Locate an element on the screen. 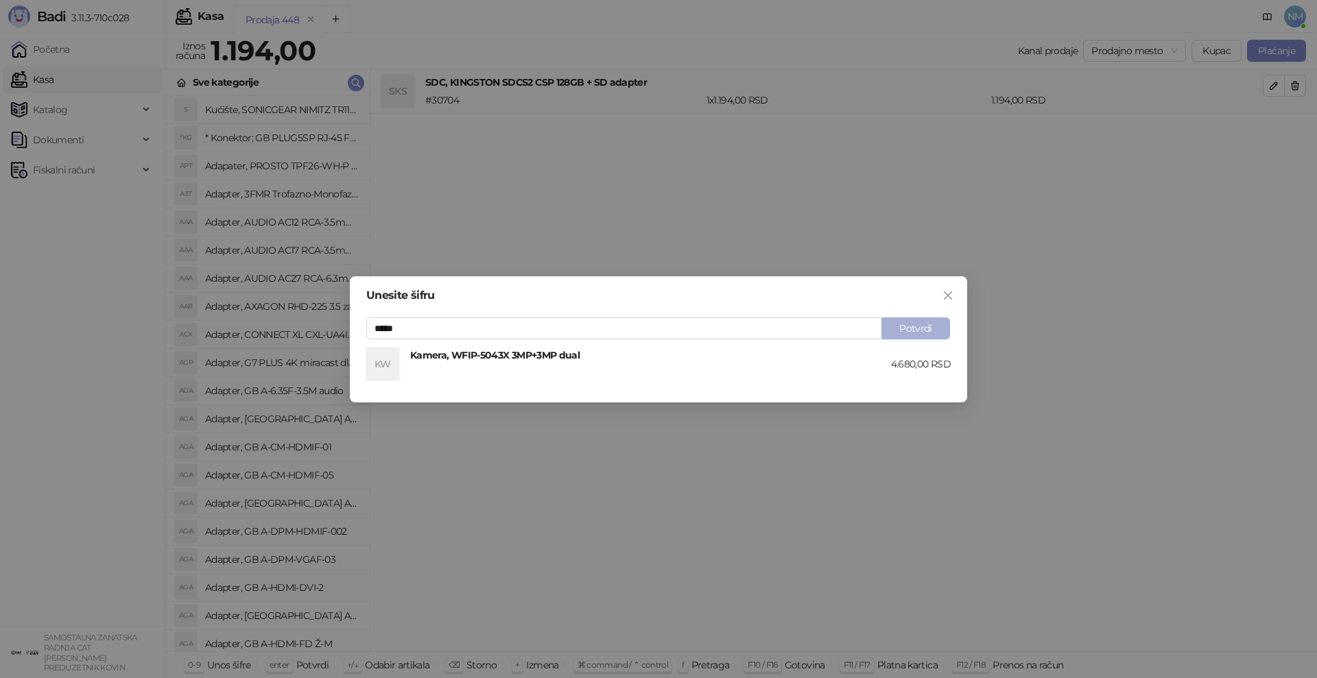  div: KW is located at coordinates (383, 364).